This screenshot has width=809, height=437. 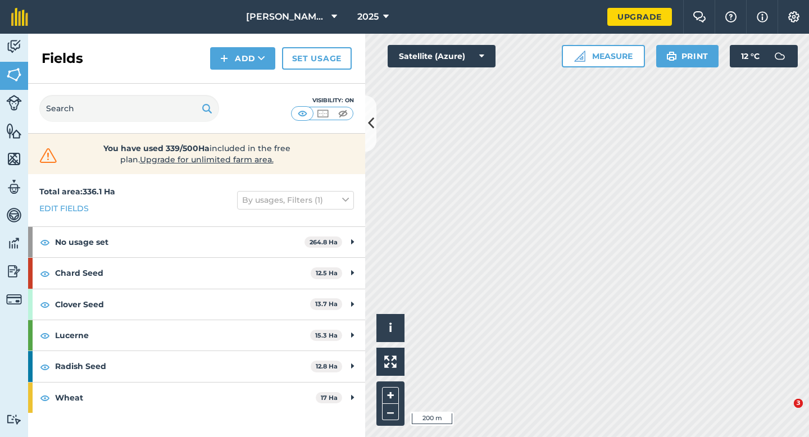 What do you see at coordinates (182, 273) in the screenshot?
I see `strong: Chard Seed` at bounding box center [182, 273].